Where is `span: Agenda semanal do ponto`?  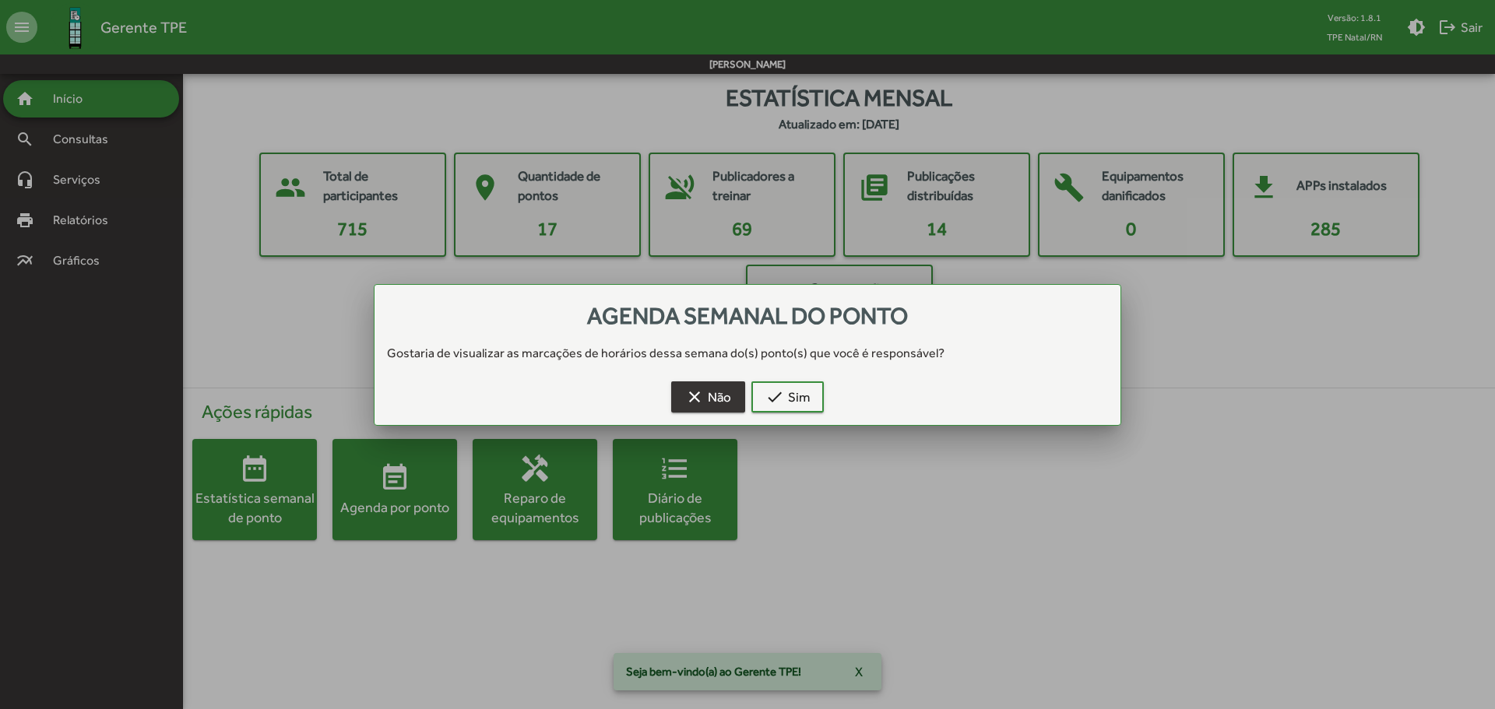
span: Agenda semanal do ponto is located at coordinates (748, 315).